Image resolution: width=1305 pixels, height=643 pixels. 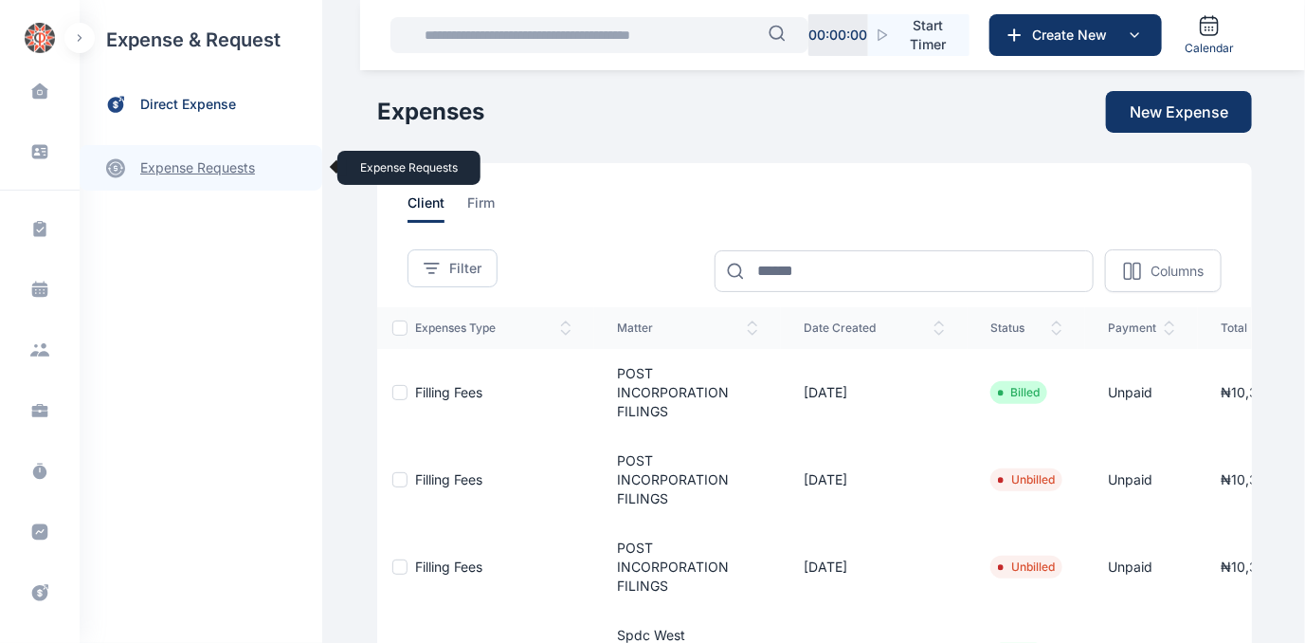 What do you see at coordinates (492, 208) in the screenshot?
I see `a: firm` at bounding box center [492, 208].